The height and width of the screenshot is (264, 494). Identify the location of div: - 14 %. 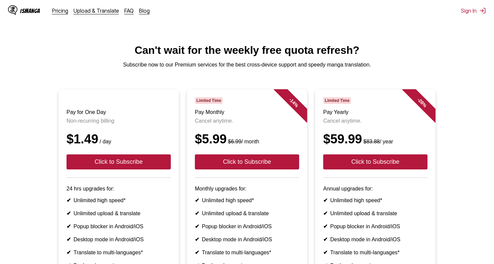
(294, 103).